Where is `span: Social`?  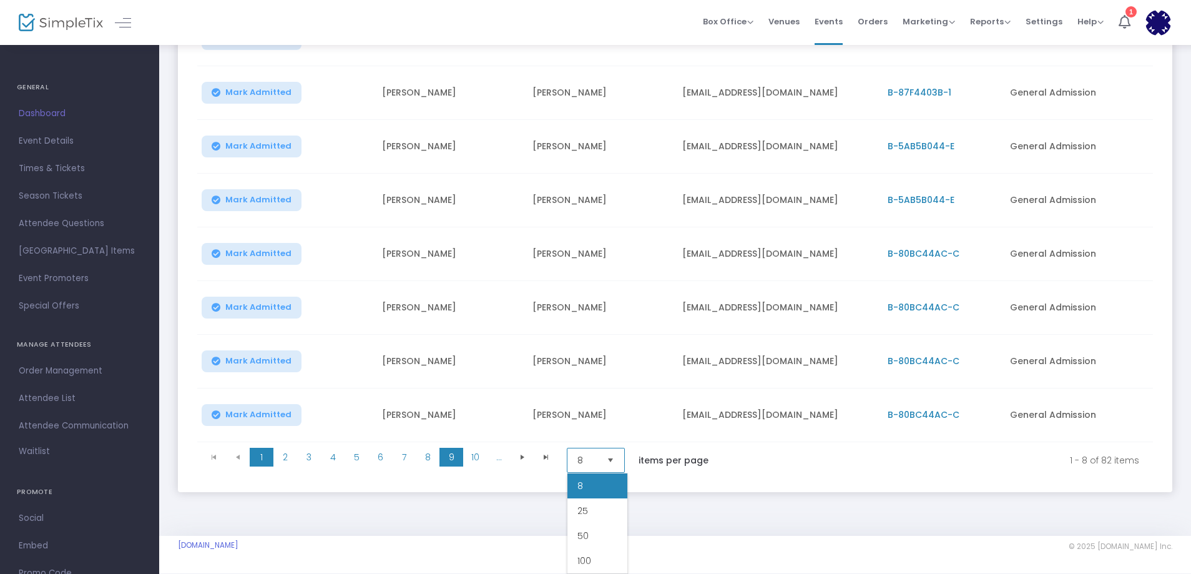 span: Social is located at coordinates (79, 518).